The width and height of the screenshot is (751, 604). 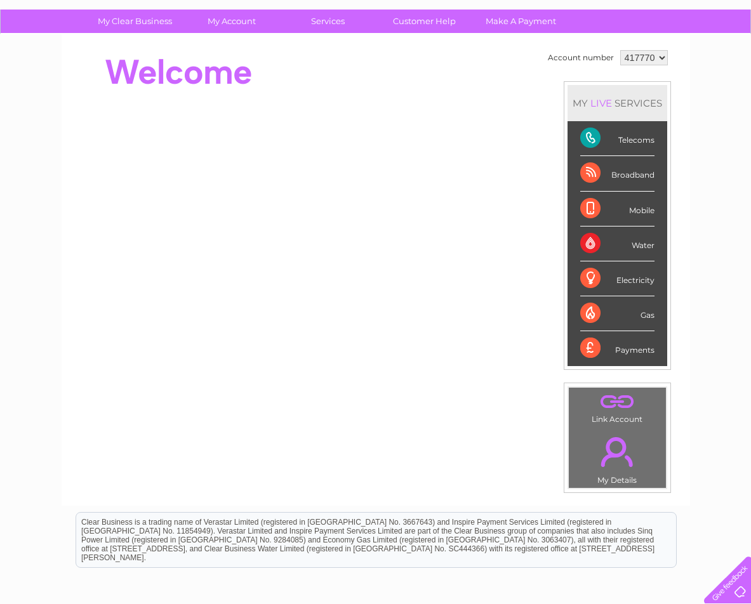 What do you see at coordinates (682, 58) in the screenshot?
I see `a: Contact` at bounding box center [682, 58].